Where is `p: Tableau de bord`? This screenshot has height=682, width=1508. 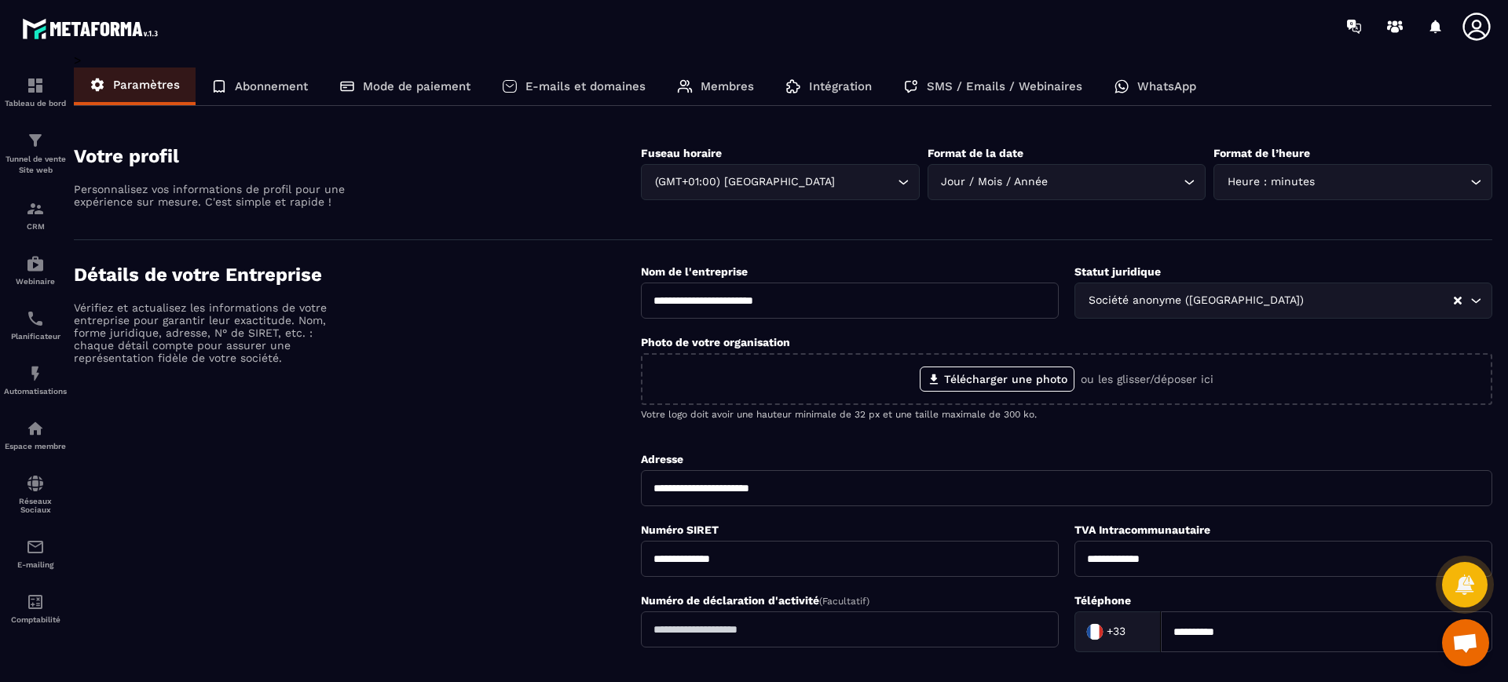 p: Tableau de bord is located at coordinates (35, 103).